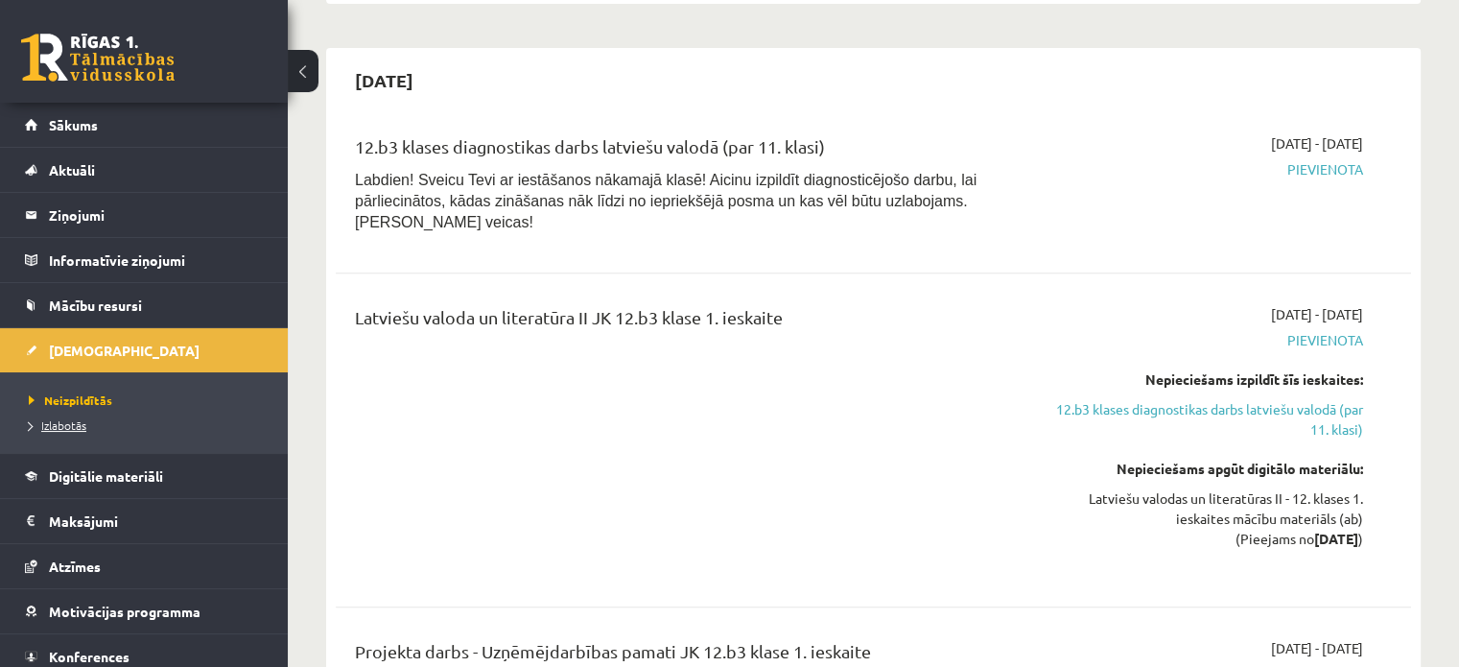  I want to click on span: Aktuāli, so click(72, 170).